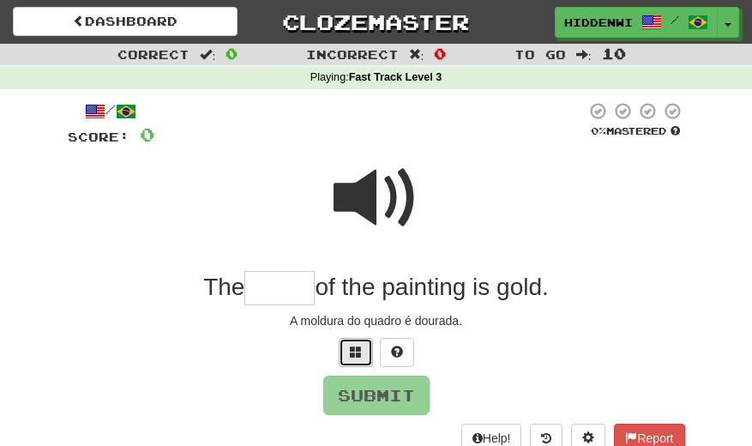 This screenshot has width=752, height=446. What do you see at coordinates (614, 53) in the screenshot?
I see `span: 10` at bounding box center [614, 53].